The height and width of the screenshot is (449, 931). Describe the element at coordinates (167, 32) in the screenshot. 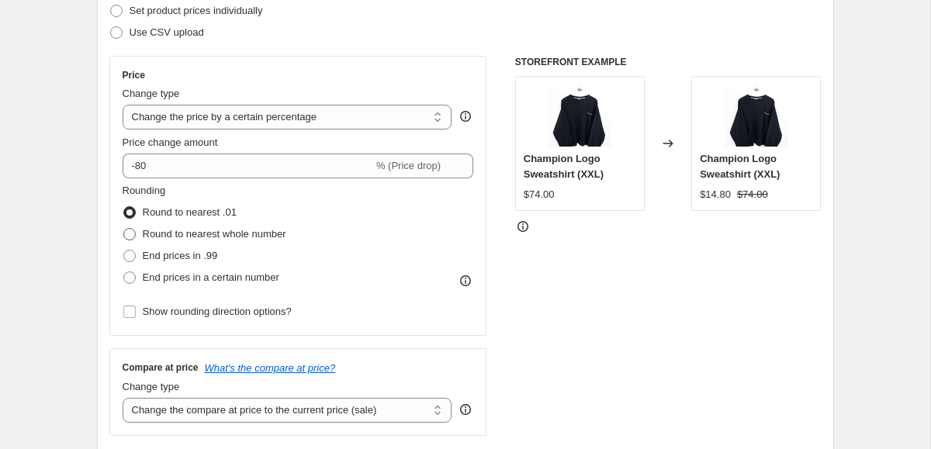

I see `span: Use CSV upload` at that location.